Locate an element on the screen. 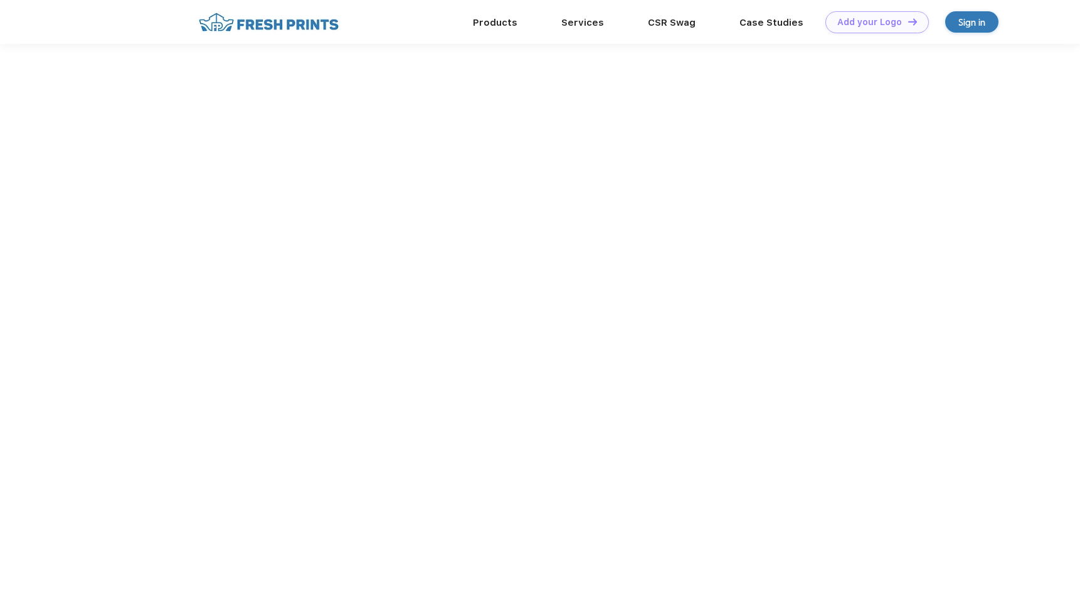 The height and width of the screenshot is (601, 1080). a: Products is located at coordinates (495, 23).